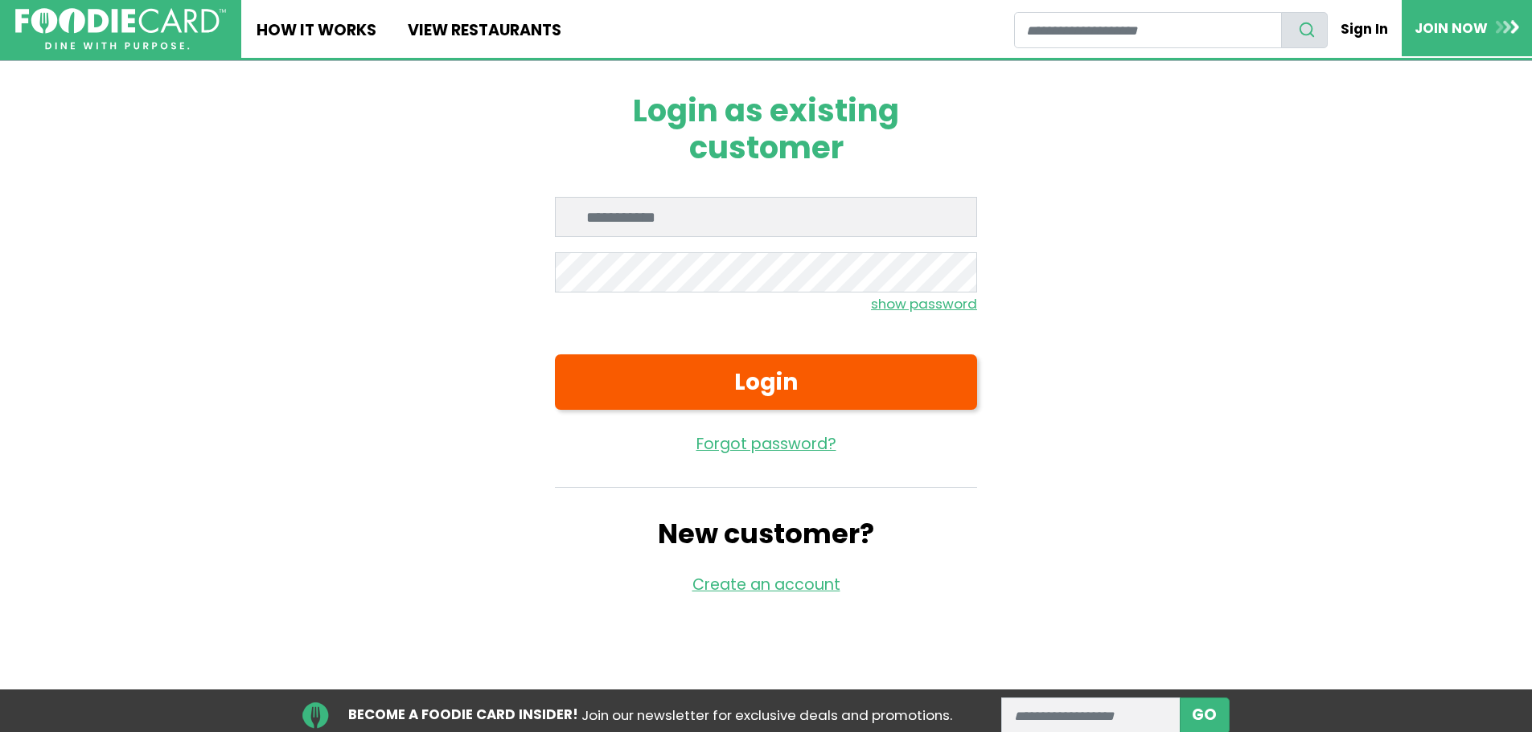  What do you see at coordinates (924, 304) in the screenshot?
I see `small: show password` at bounding box center [924, 304].